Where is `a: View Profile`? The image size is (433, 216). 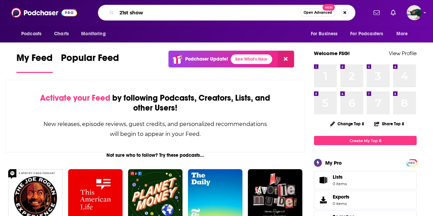 a: View Profile is located at coordinates (403, 53).